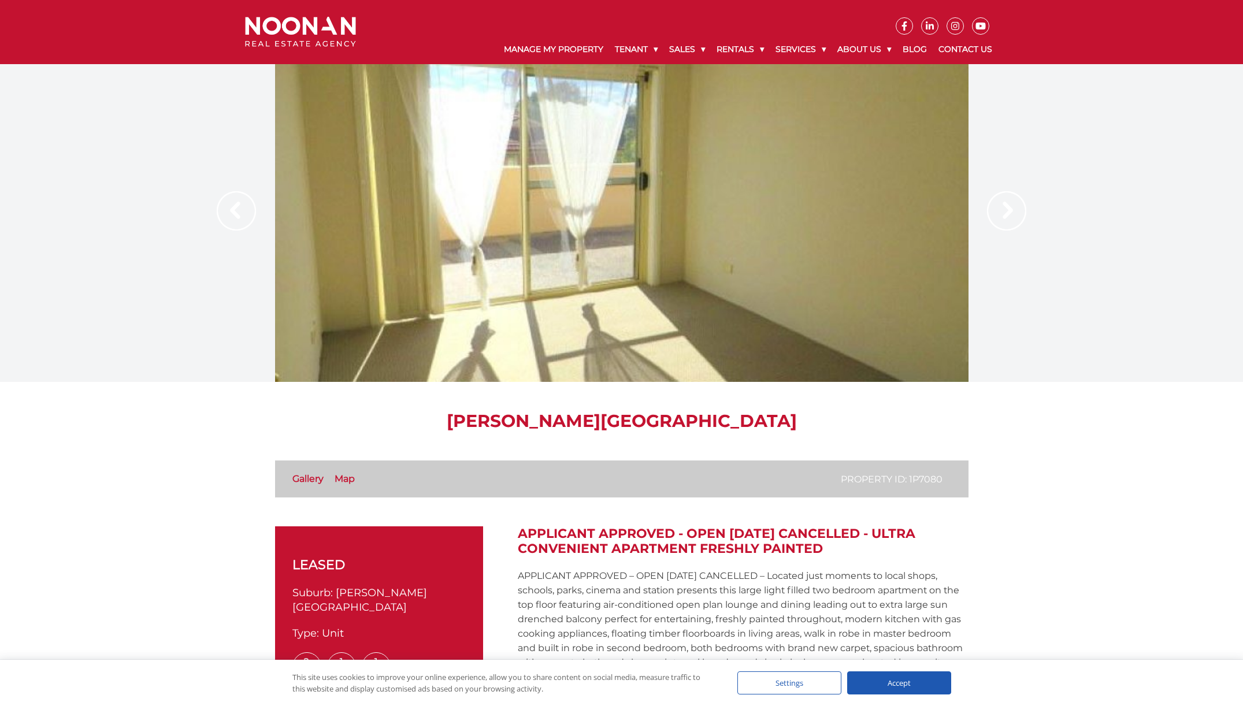 This screenshot has width=1243, height=706. Describe the element at coordinates (318, 565) in the screenshot. I see `span: leased` at that location.